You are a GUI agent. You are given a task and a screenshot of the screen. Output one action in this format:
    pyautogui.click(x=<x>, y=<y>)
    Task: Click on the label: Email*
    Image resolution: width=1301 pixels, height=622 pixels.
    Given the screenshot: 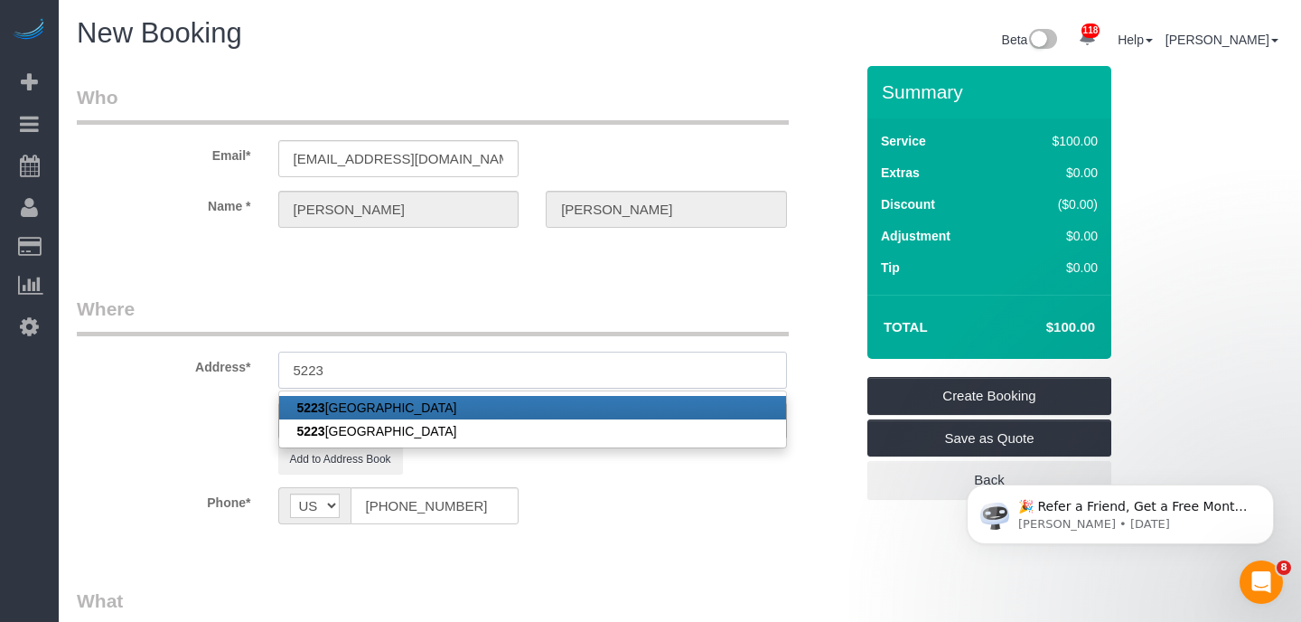 What is the action you would take?
    pyautogui.click(x=164, y=152)
    